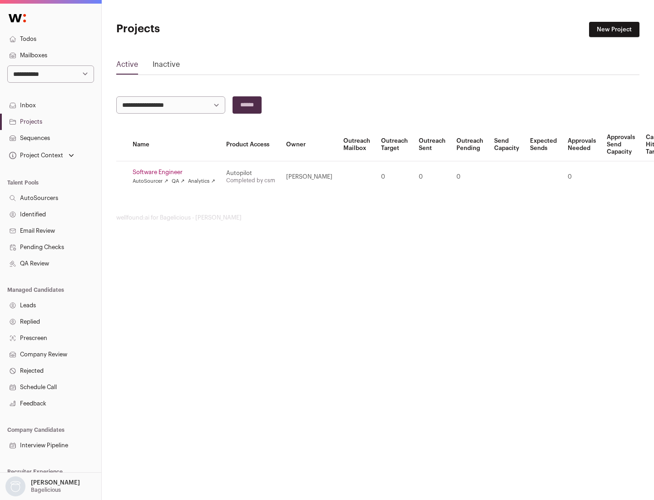 Image resolution: width=654 pixels, height=500 pixels. I want to click on th: Name, so click(174, 144).